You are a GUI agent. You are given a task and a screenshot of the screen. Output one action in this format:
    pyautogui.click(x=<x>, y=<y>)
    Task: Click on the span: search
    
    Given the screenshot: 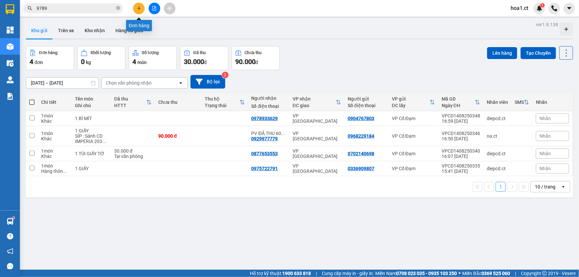 What is the action you would take?
    pyautogui.click(x=30, y=8)
    